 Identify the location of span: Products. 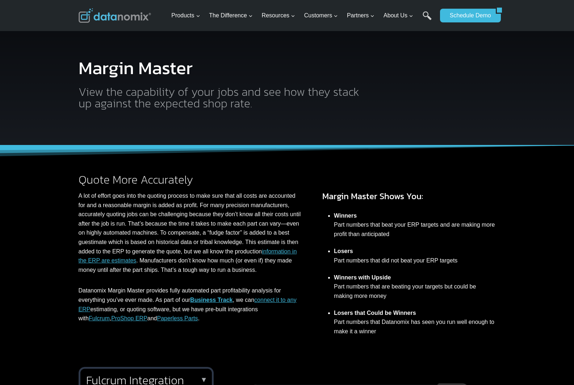
(185, 16).